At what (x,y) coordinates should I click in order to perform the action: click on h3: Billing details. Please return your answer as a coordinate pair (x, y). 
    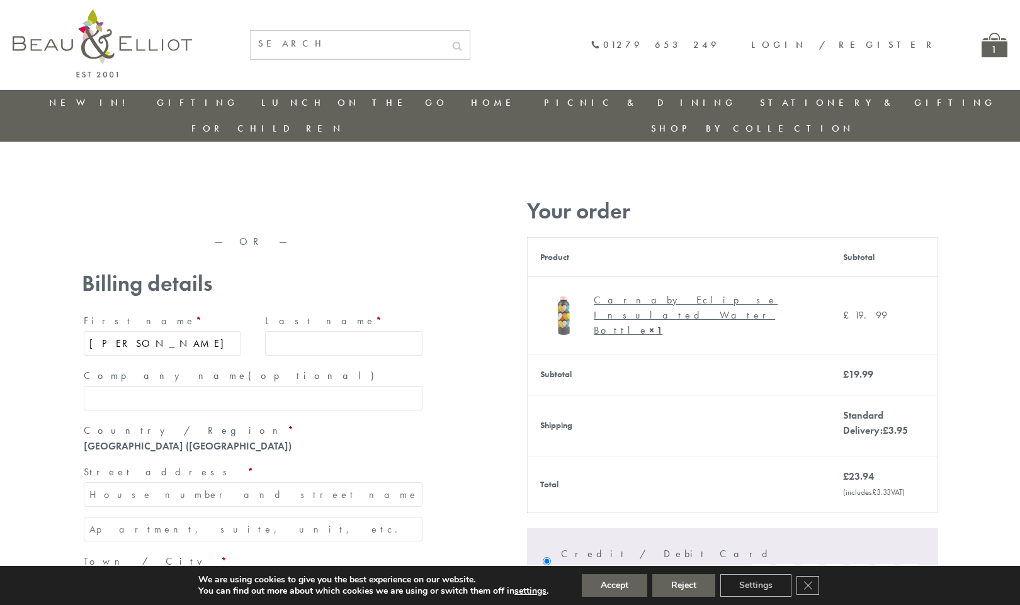
    Looking at the image, I should click on (253, 283).